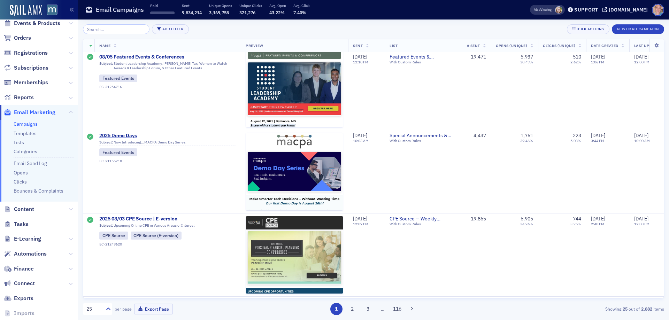 The image size is (669, 320). Describe the element at coordinates (277, 13) in the screenshot. I see `span: 43.22%` at that location.